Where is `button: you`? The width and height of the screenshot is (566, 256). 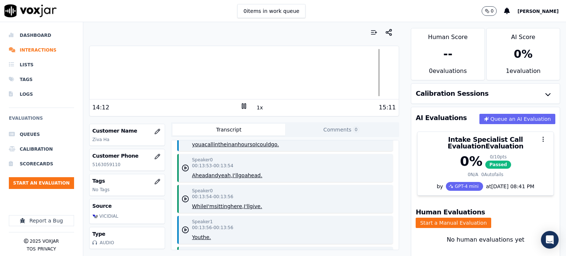
button: you is located at coordinates (197, 145).